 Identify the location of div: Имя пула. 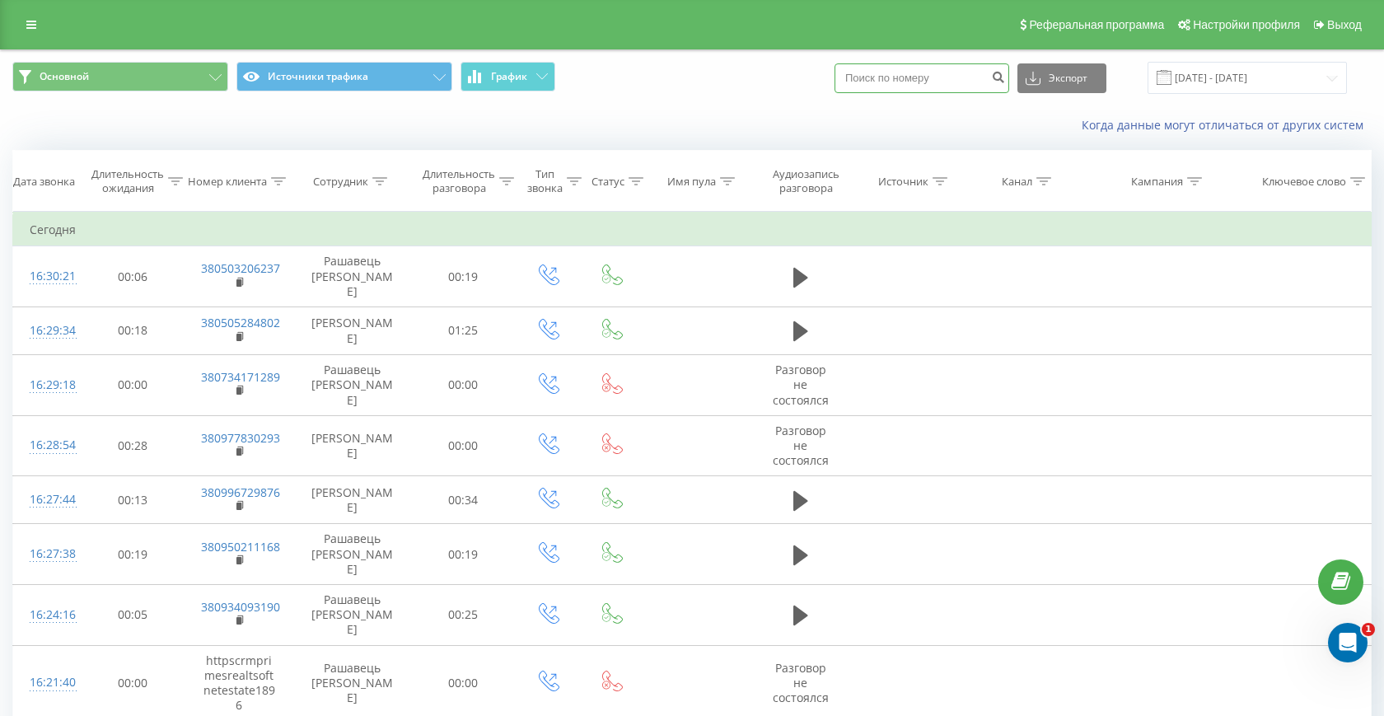
(691, 181).